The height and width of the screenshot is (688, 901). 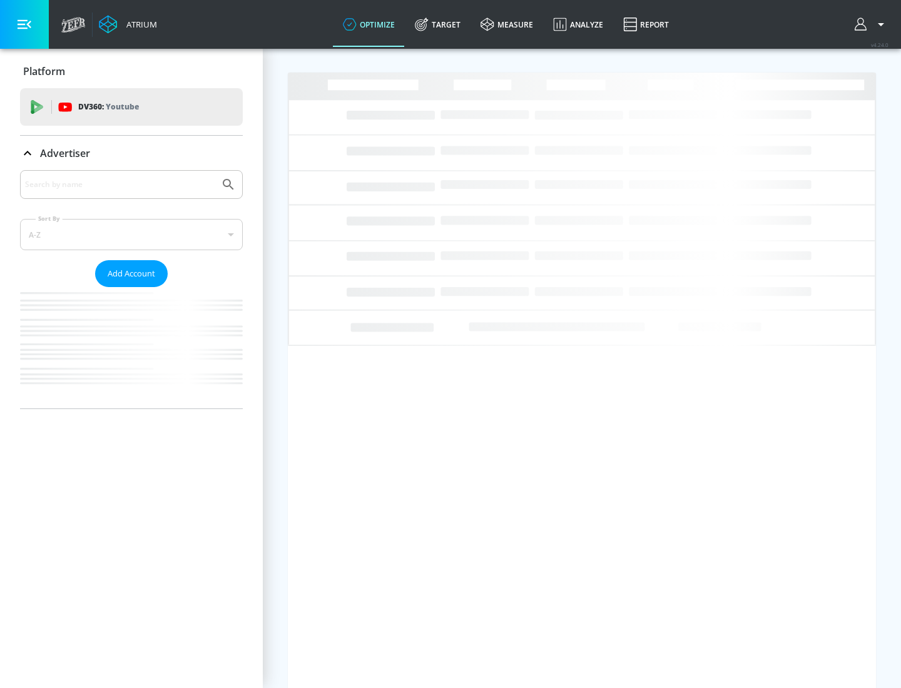 What do you see at coordinates (122, 106) in the screenshot?
I see `p: Youtube` at bounding box center [122, 106].